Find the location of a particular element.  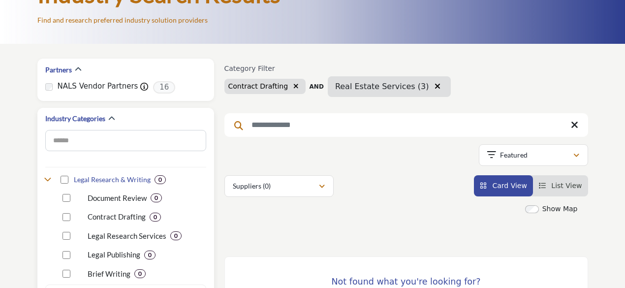

p: Legal Research Services: Conducting research on case law, statutes, regulations is located at coordinates (127, 236).